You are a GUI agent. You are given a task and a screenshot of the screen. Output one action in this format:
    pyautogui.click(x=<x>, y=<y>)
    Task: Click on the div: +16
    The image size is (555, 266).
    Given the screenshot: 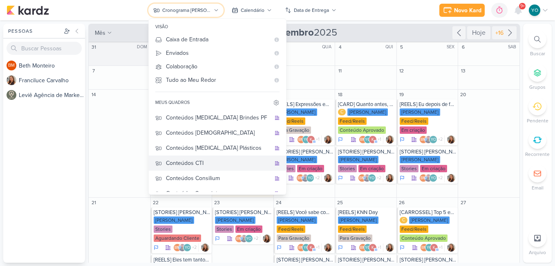 What is the action you would take?
    pyautogui.click(x=500, y=33)
    